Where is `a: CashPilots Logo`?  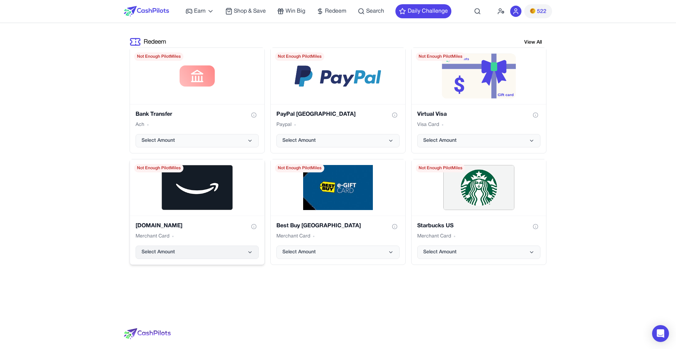
a: CashPilots Logo is located at coordinates (146, 11).